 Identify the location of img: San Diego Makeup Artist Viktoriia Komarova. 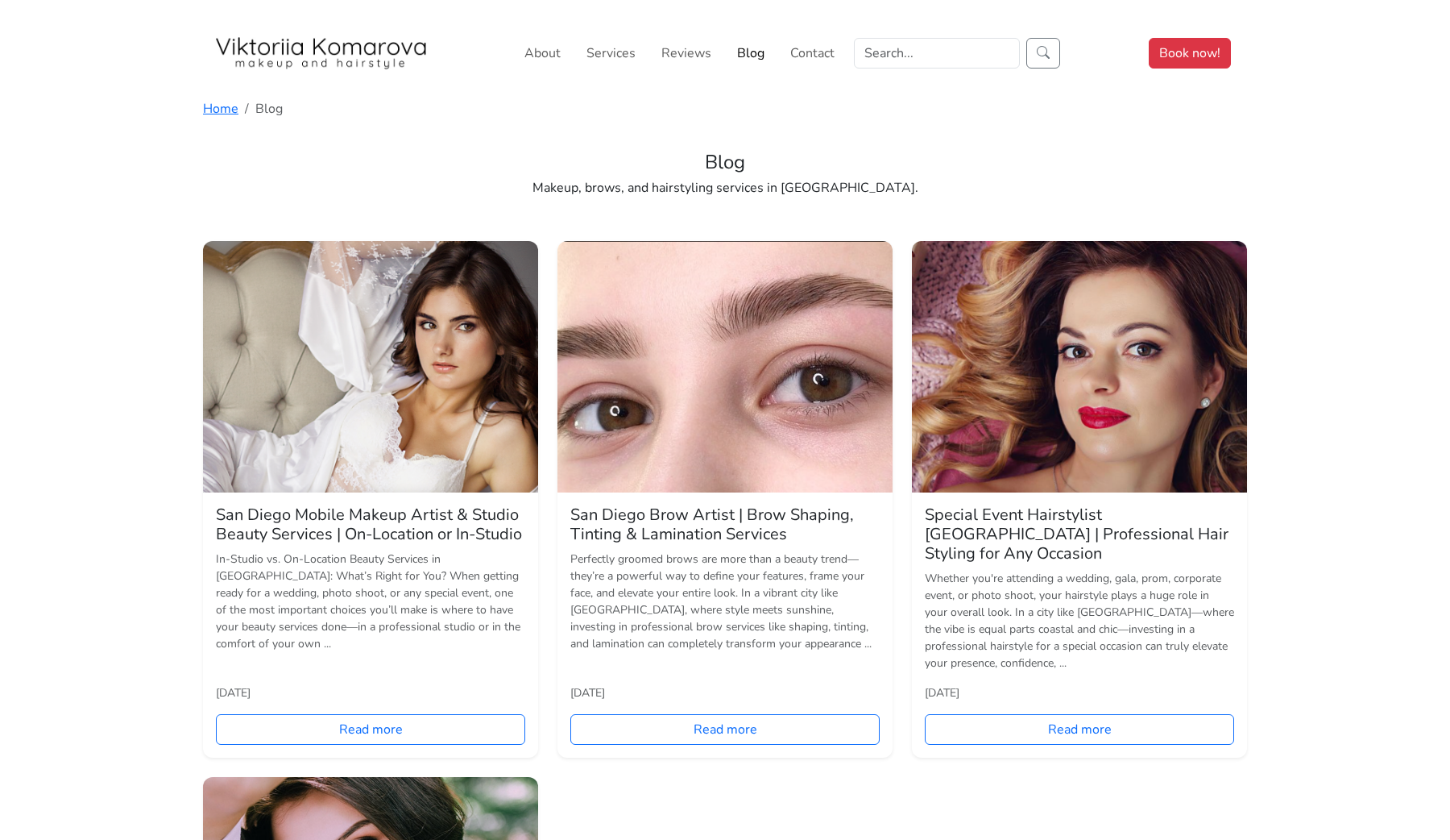
(321, 53).